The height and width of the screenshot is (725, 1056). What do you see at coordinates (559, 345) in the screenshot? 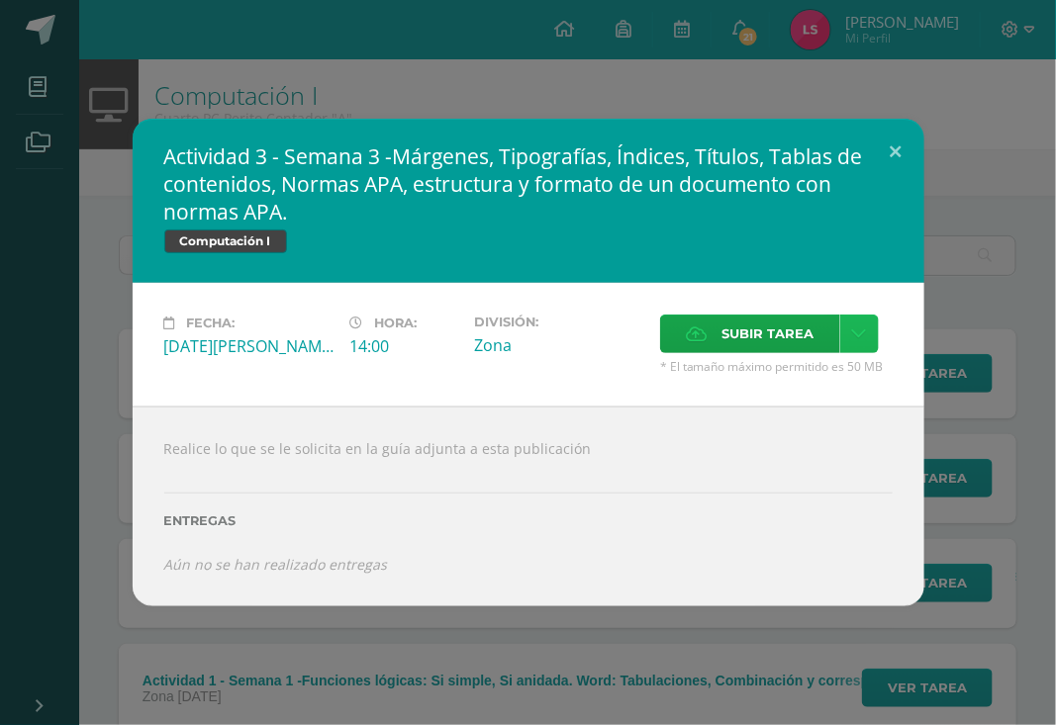
I see `div: Zona` at bounding box center [559, 345].